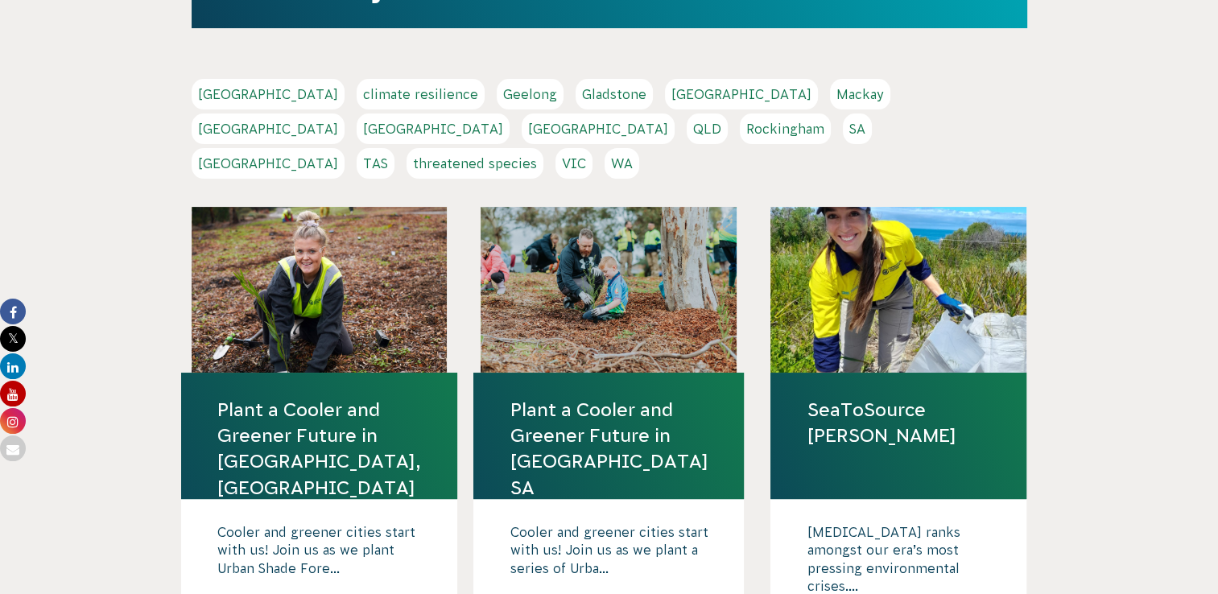 Image resolution: width=1218 pixels, height=594 pixels. What do you see at coordinates (529, 94) in the screenshot?
I see `a: Geelong` at bounding box center [529, 94].